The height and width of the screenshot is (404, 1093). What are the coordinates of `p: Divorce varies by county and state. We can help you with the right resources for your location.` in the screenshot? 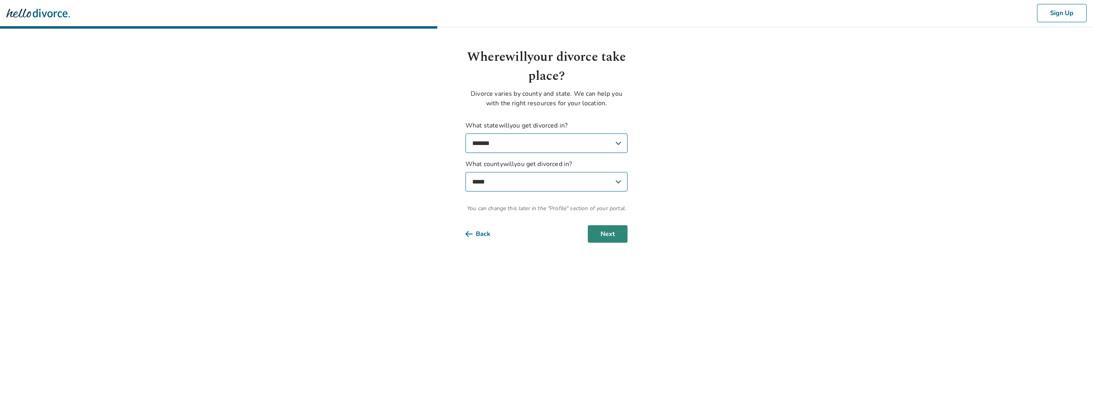 It's located at (547, 99).